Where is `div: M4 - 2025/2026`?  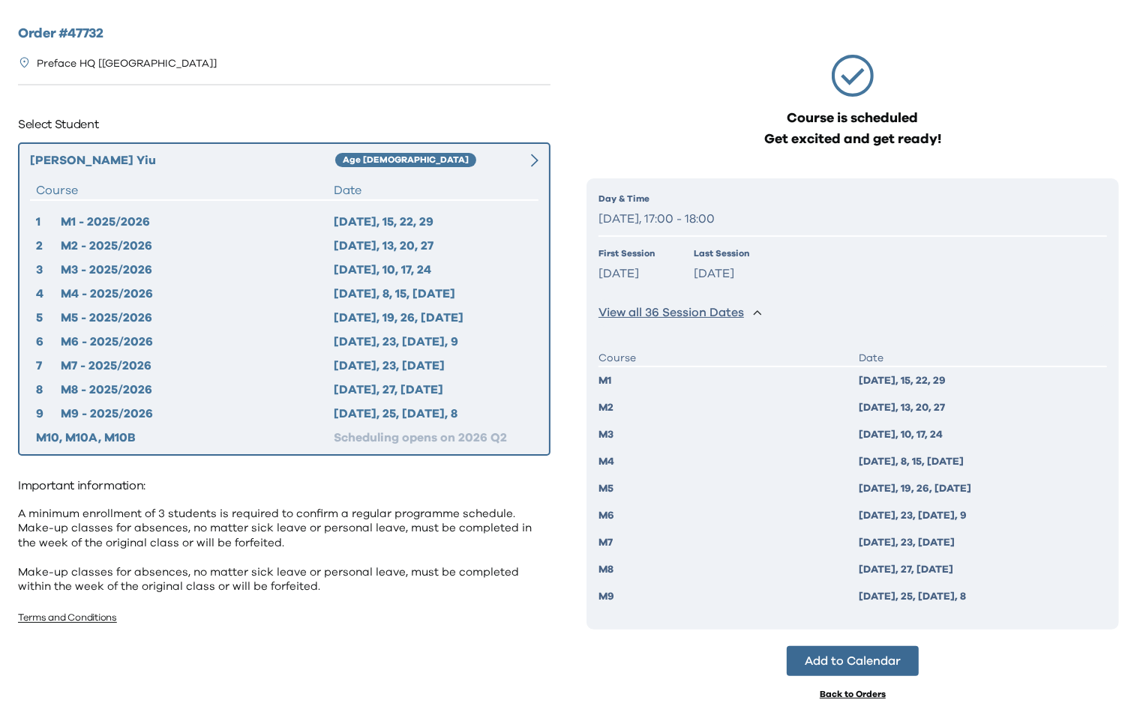
div: M4 - 2025/2026 is located at coordinates (197, 294).